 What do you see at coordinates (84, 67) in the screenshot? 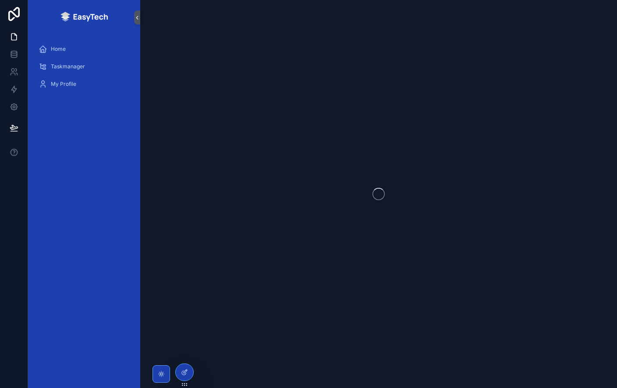
I see `a: Taskmanager` at bounding box center [84, 67].